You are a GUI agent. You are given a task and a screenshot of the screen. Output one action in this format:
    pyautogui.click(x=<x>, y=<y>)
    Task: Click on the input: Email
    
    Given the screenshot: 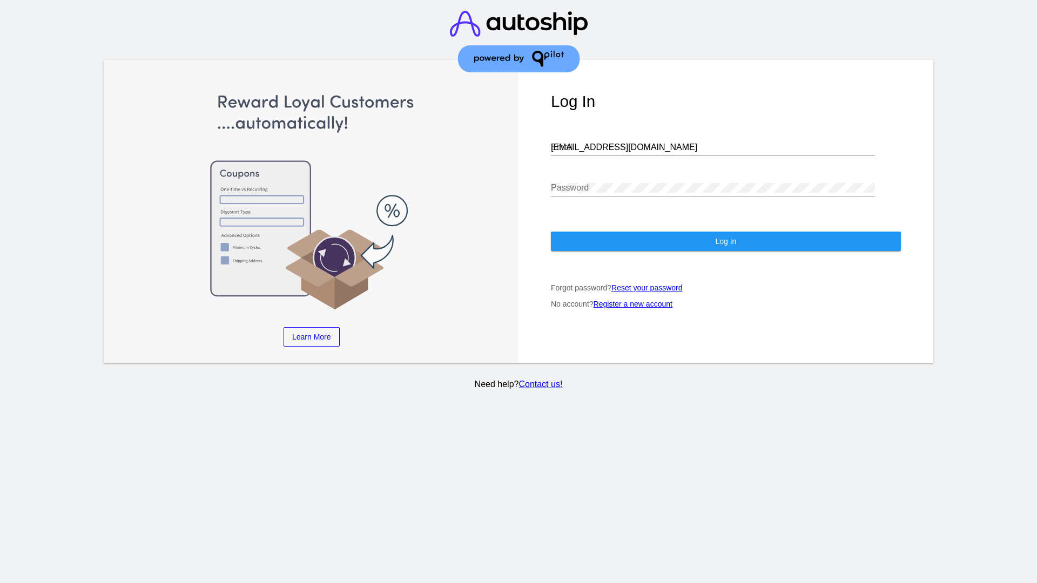 What is the action you would take?
    pyautogui.click(x=713, y=147)
    